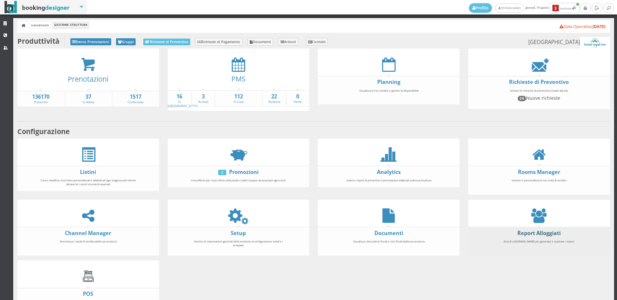 The image size is (617, 300). I want to click on div: Crea e modifica i tuoi listini personalizzati e adattali ad ogni esigenza del cliente attraverso ..., so click(88, 182).